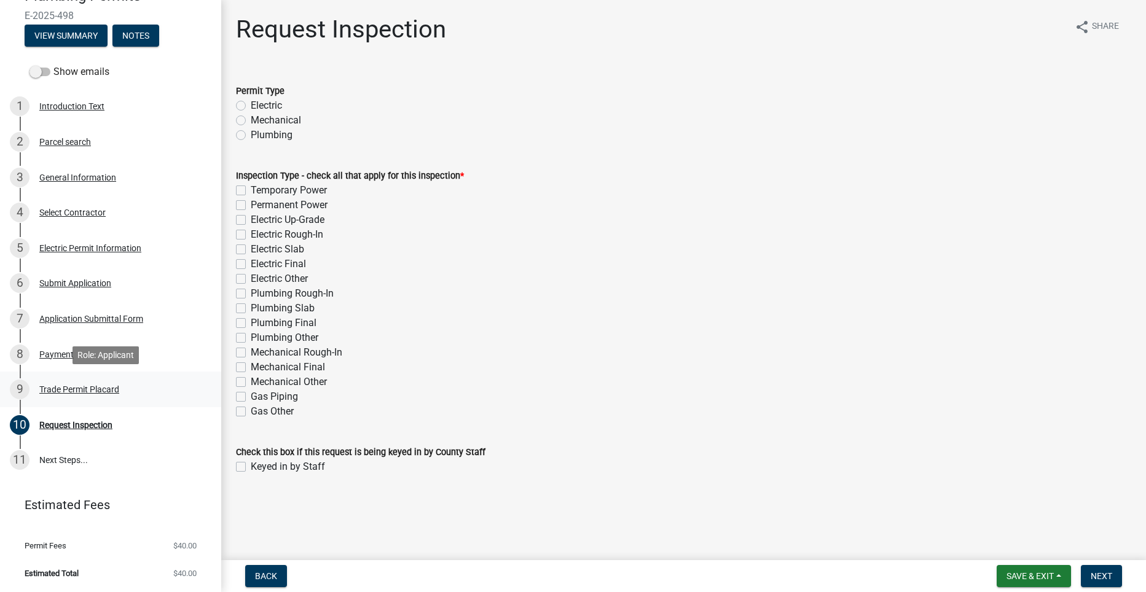 Image resolution: width=1146 pixels, height=592 pixels. Describe the element at coordinates (276, 120) in the screenshot. I see `label: Mechanical` at that location.